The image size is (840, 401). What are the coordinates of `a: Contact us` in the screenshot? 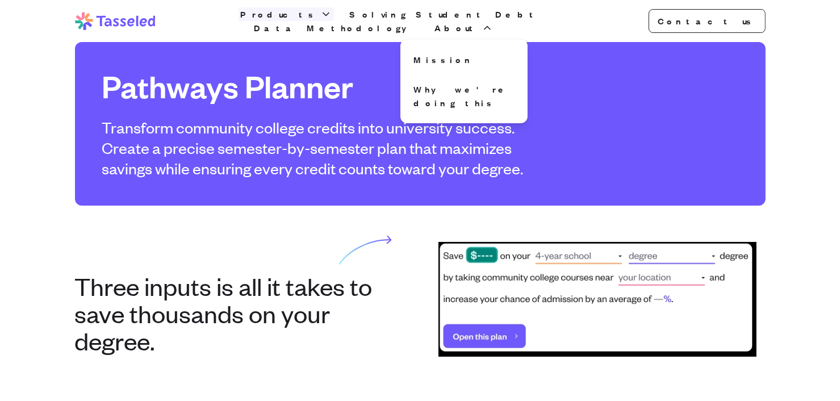 It's located at (707, 21).